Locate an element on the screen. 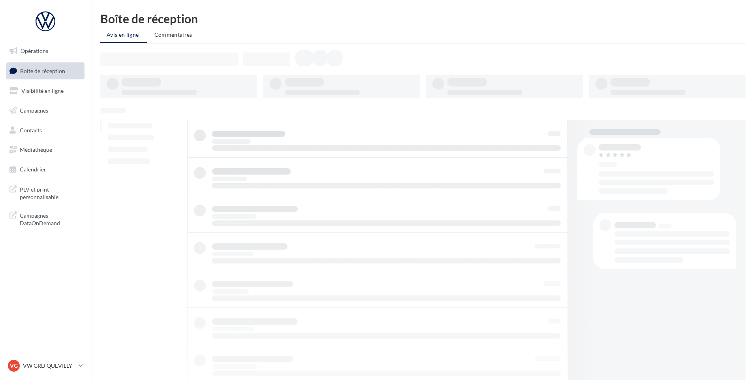 The height and width of the screenshot is (380, 755). a: VG VW GRD QUEVILLY is located at coordinates (45, 366).